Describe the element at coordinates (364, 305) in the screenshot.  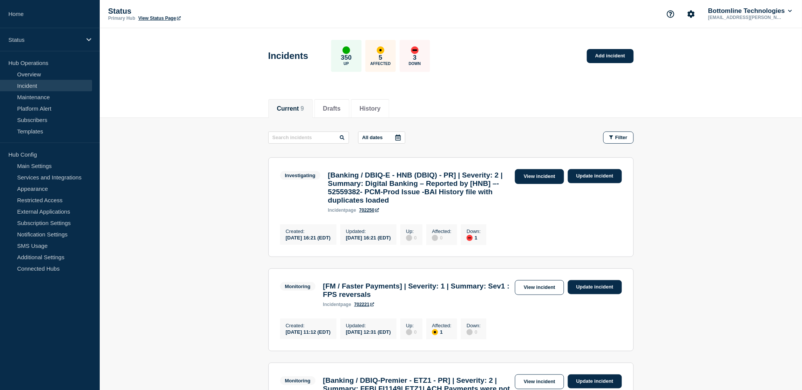
I see `a: 702221` at that location.